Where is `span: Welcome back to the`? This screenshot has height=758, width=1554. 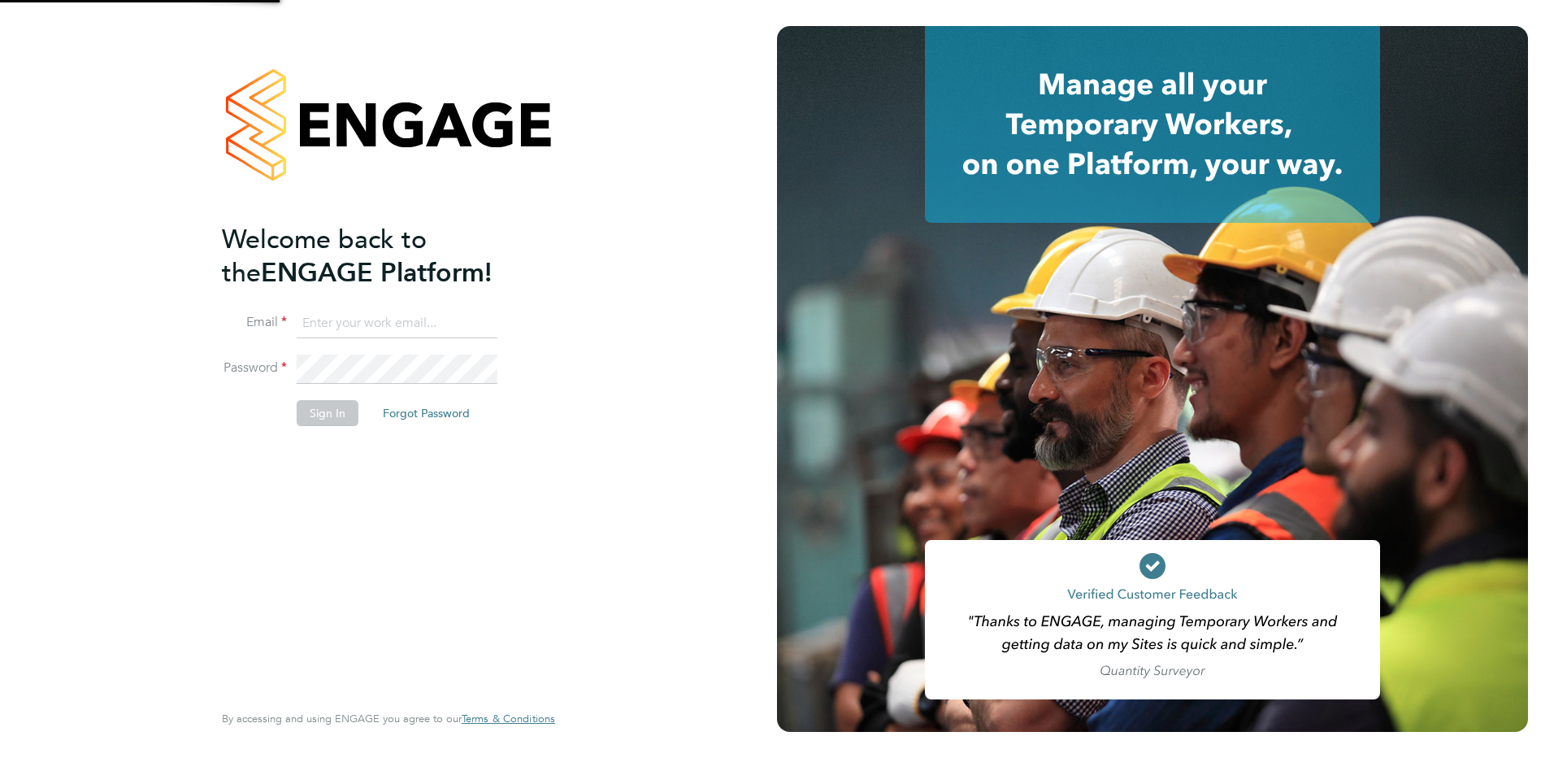 span: Welcome back to the is located at coordinates (324, 256).